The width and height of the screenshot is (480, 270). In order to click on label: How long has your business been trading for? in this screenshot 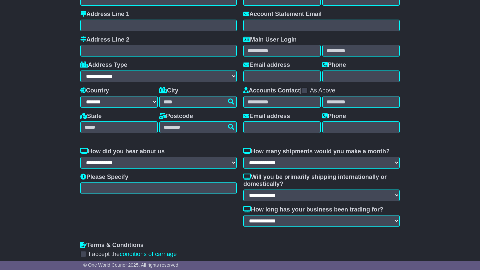, I will do `click(313, 210)`.